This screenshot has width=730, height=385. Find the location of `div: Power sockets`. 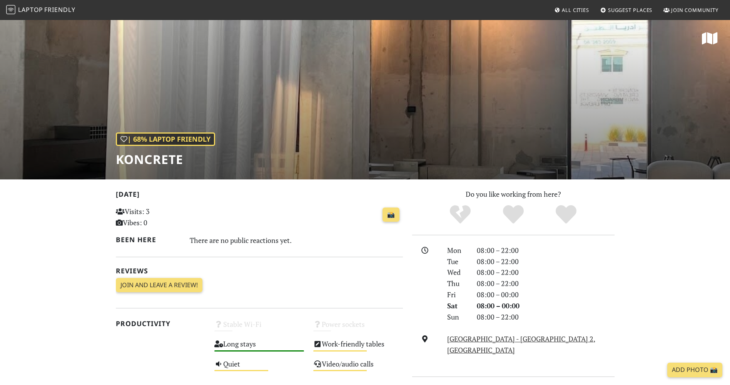

div: Power sockets is located at coordinates (358, 328).